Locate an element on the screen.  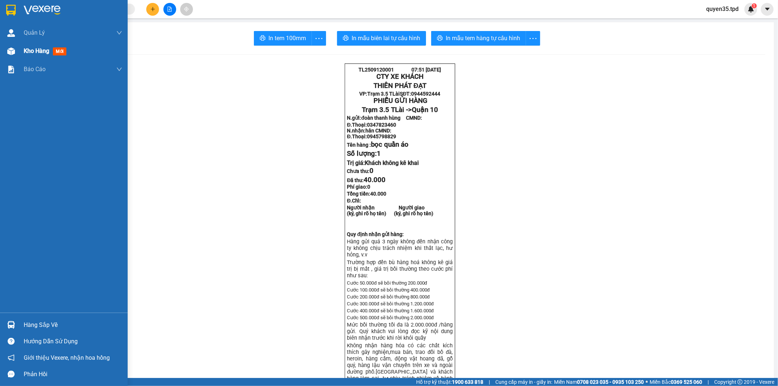
strong: N.nhận: is located at coordinates (369, 131).